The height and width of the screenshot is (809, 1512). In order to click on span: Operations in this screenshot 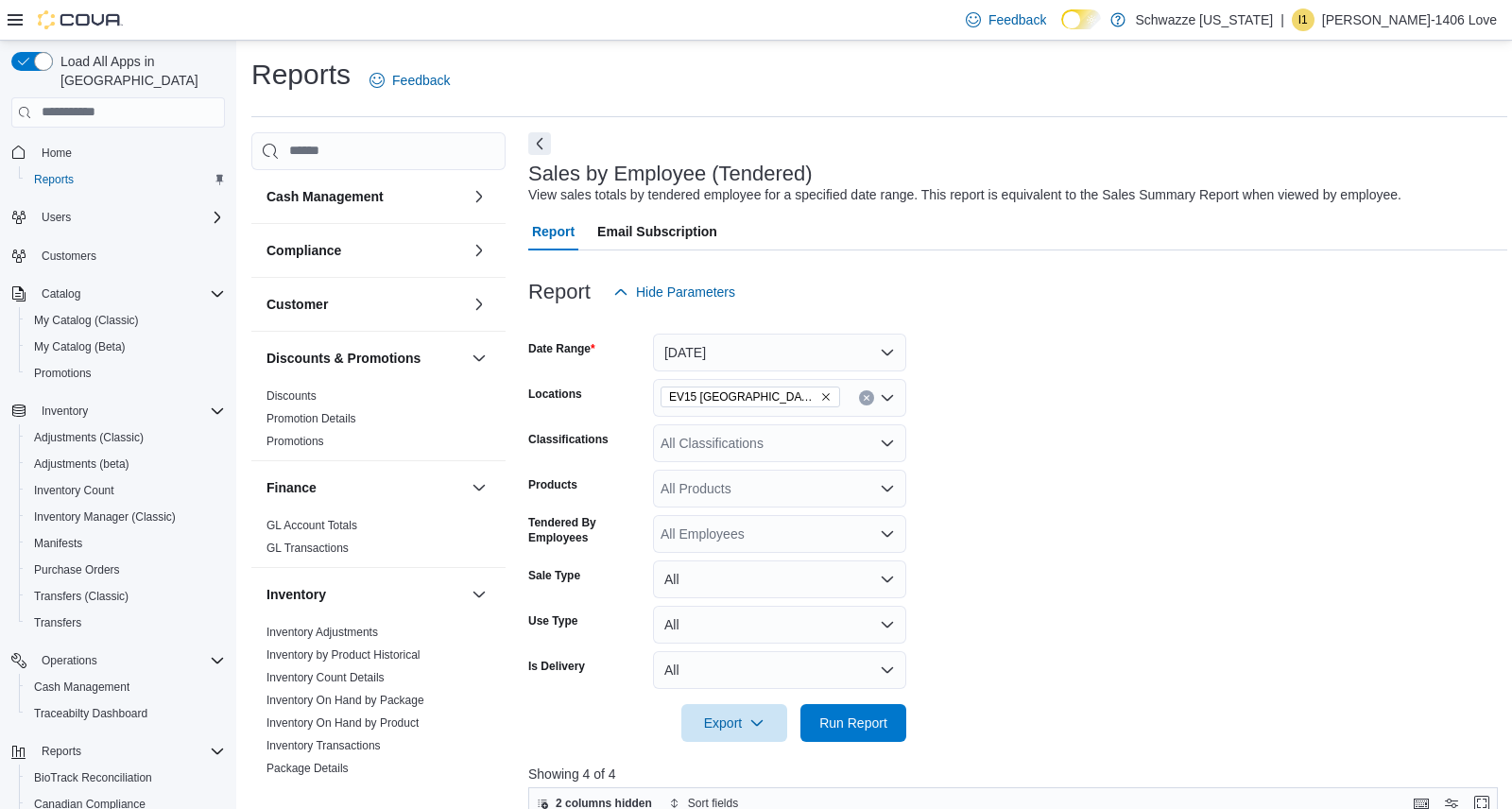, I will do `click(129, 661)`.